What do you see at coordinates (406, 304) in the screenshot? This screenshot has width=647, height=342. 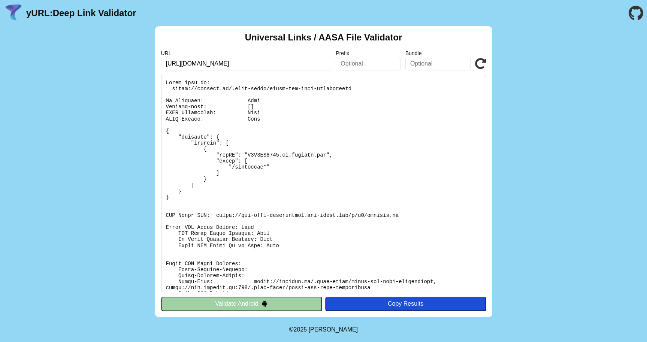 I see `button: Copy Results` at bounding box center [406, 304].